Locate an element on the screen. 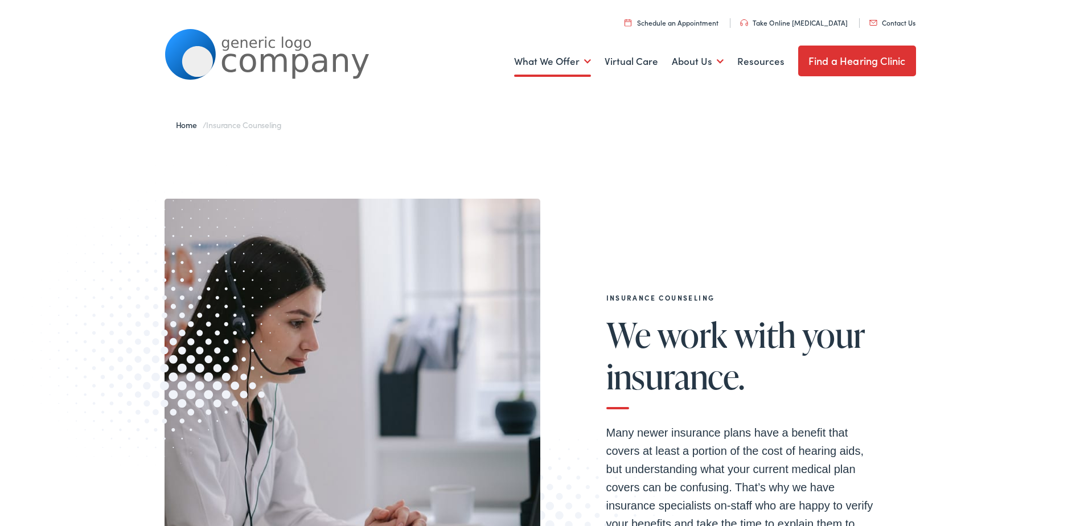  a: Virtual Care is located at coordinates (632, 62).